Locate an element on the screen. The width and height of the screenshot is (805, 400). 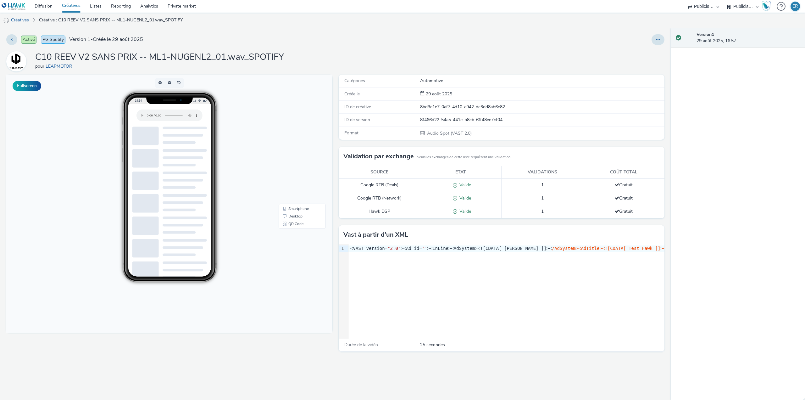
span: ID de version is located at coordinates (357, 120).